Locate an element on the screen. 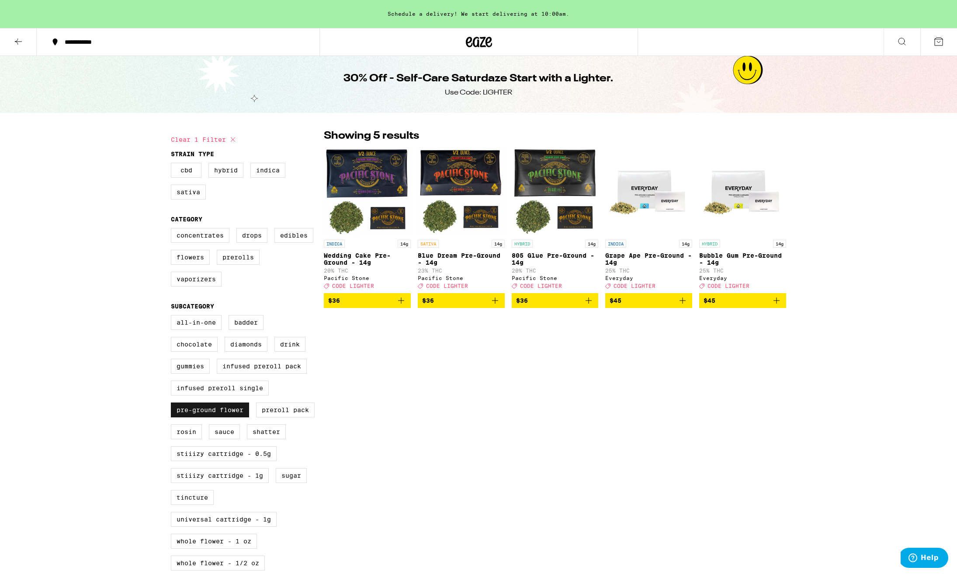 This screenshot has height=574, width=957. img: Everyday - Grape Ape Pre-Ground - 14g is located at coordinates (649, 191).